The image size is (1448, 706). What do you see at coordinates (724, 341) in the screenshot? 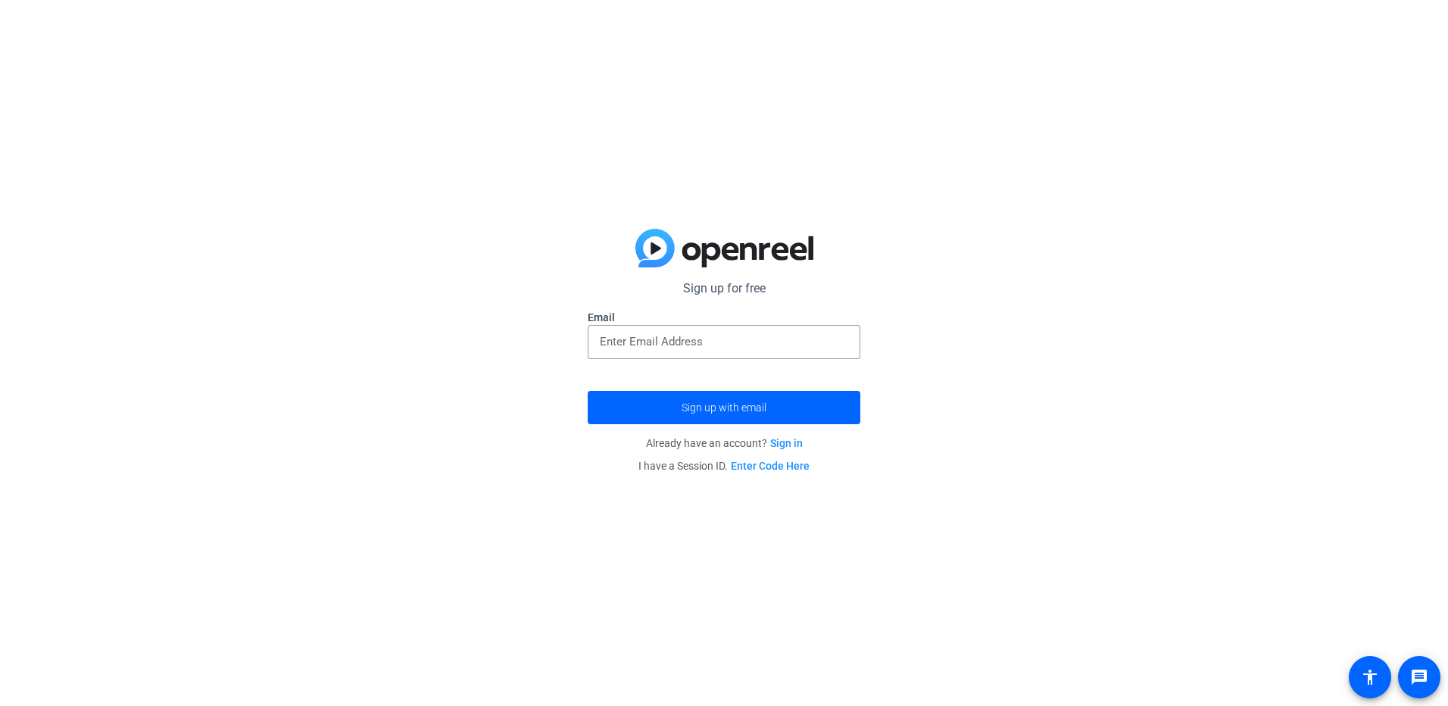
I see `input: Enter Email Address` at bounding box center [724, 341].